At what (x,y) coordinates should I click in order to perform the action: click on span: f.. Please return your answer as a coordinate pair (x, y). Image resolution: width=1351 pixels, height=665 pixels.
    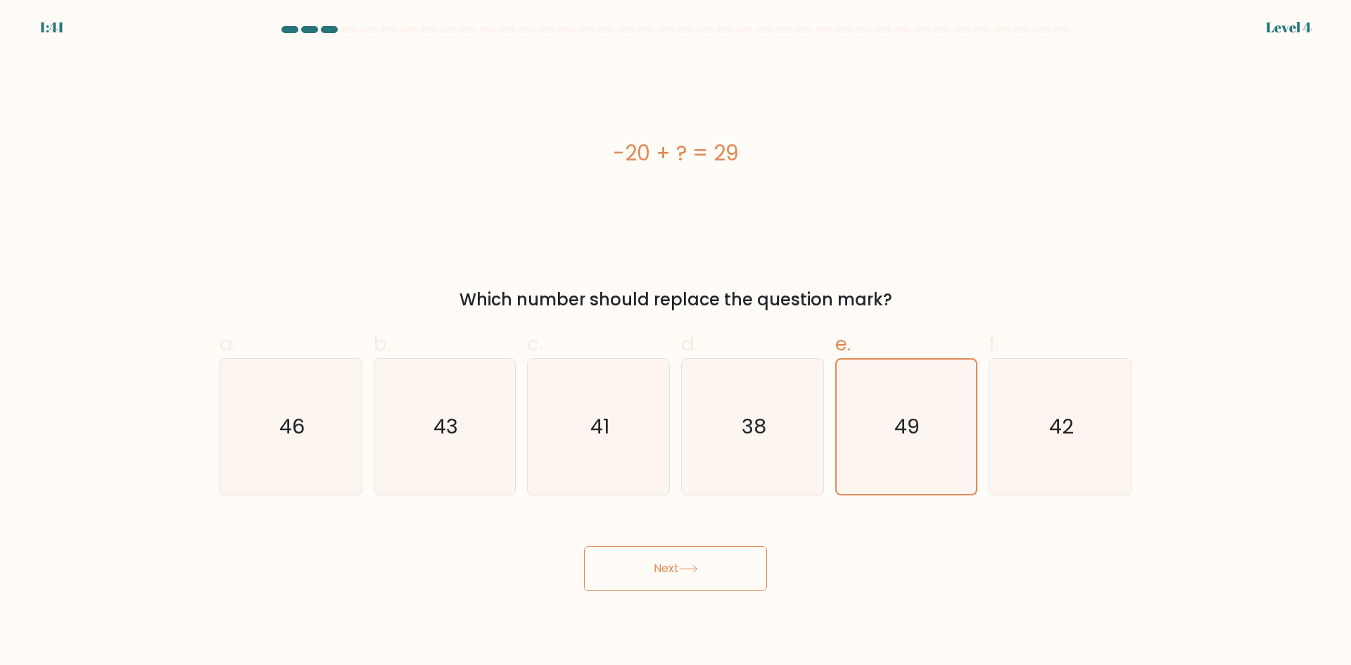
    Looking at the image, I should click on (994, 343).